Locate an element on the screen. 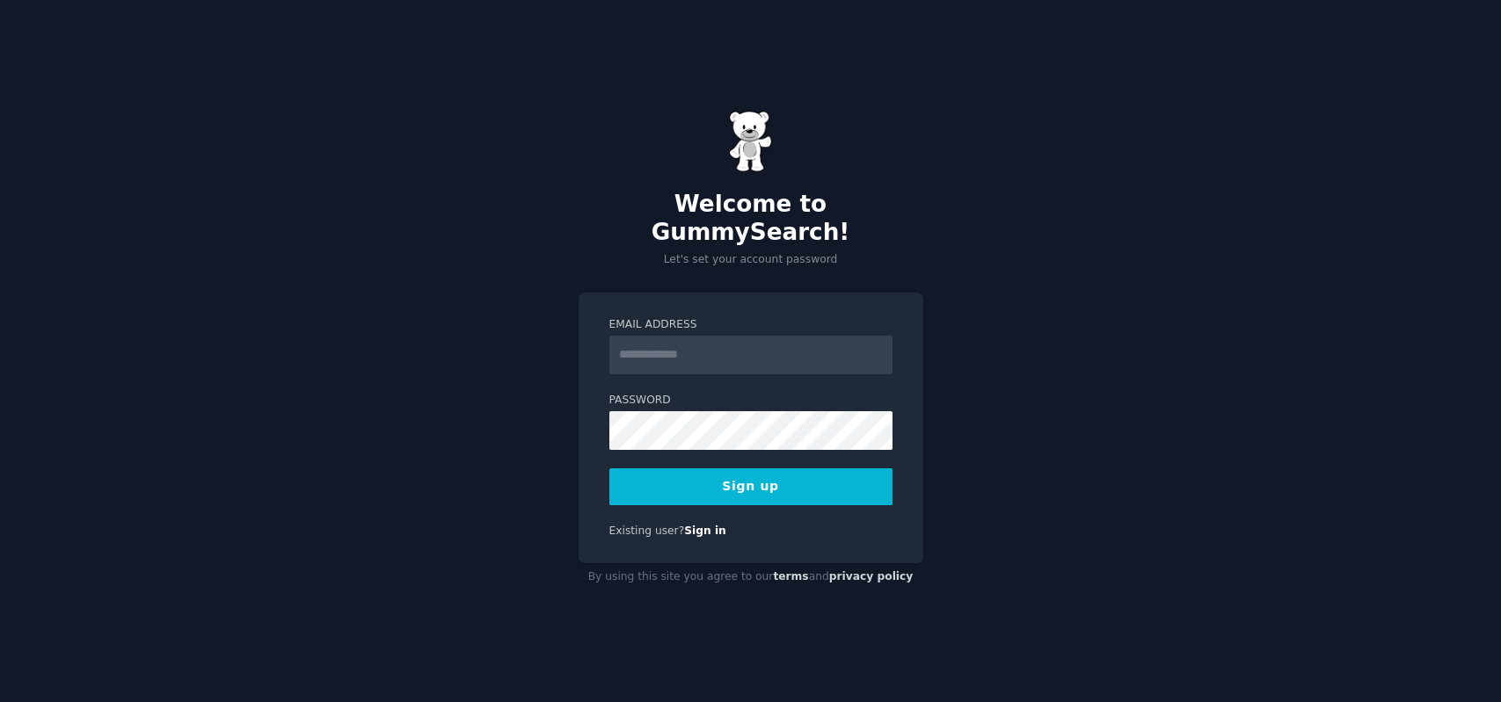 The height and width of the screenshot is (702, 1501). a: terms is located at coordinates (790, 577).